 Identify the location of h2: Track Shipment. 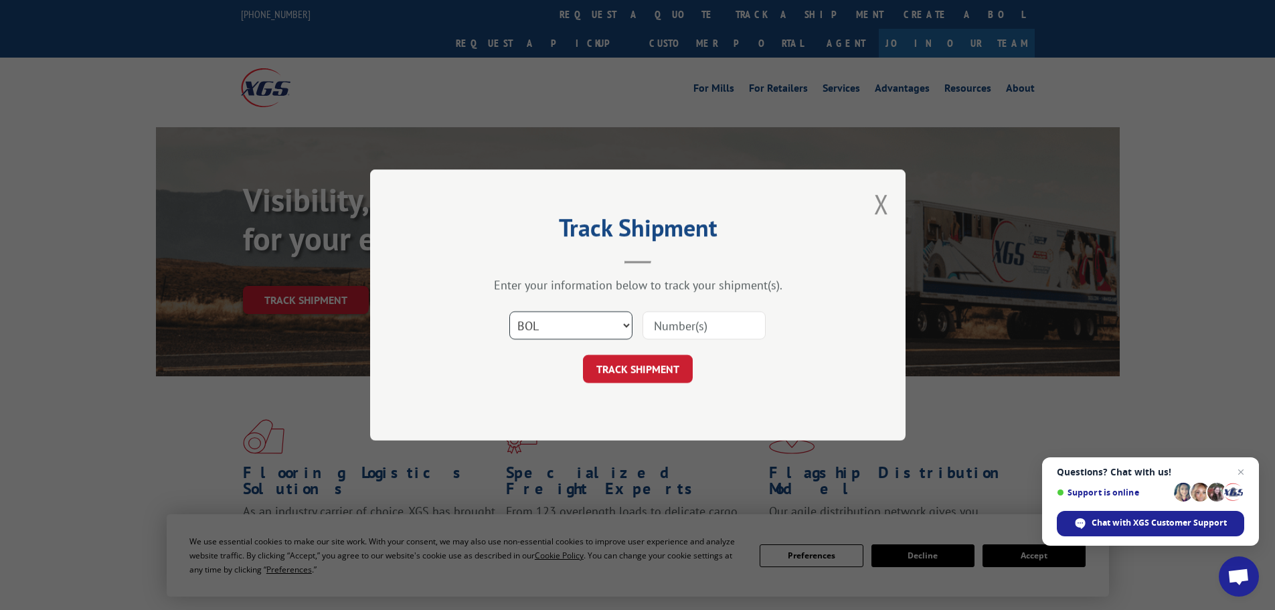
(638, 231).